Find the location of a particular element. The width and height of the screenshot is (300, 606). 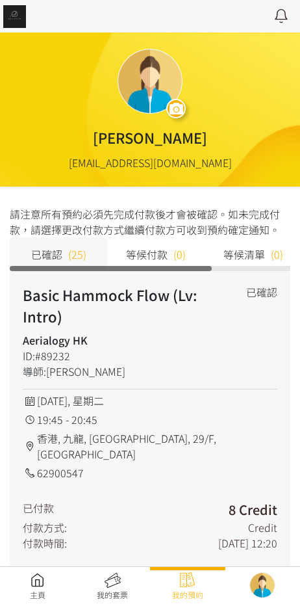

div: 已付款 is located at coordinates (38, 509).